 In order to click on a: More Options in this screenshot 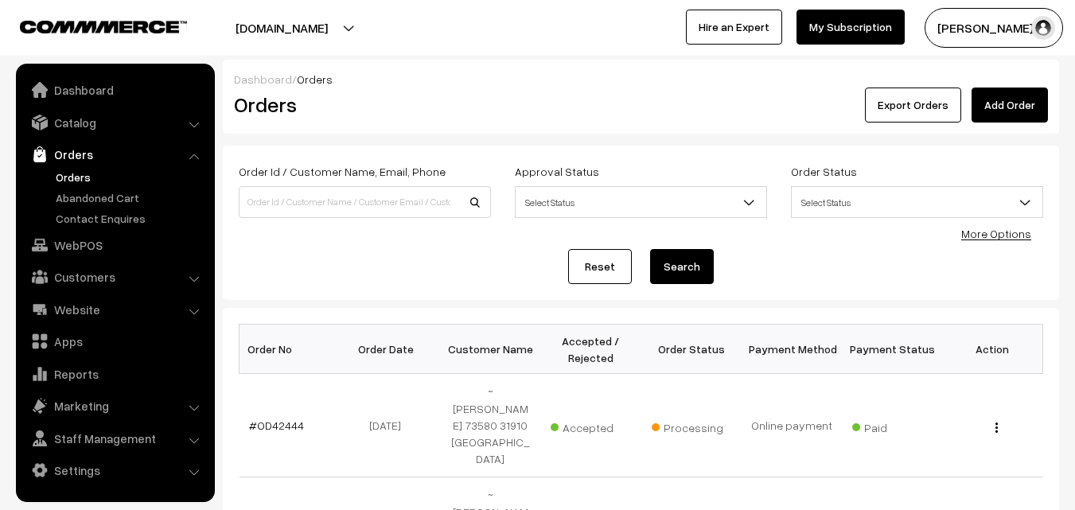, I will do `click(996, 233)`.